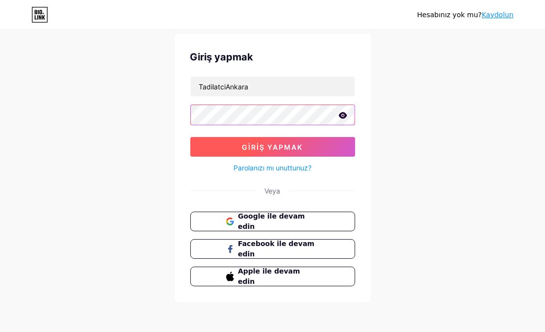 The height and width of the screenshot is (332, 545). Describe the element at coordinates (450, 15) in the screenshot. I see `font: Hesabınız yok mu?` at that location.